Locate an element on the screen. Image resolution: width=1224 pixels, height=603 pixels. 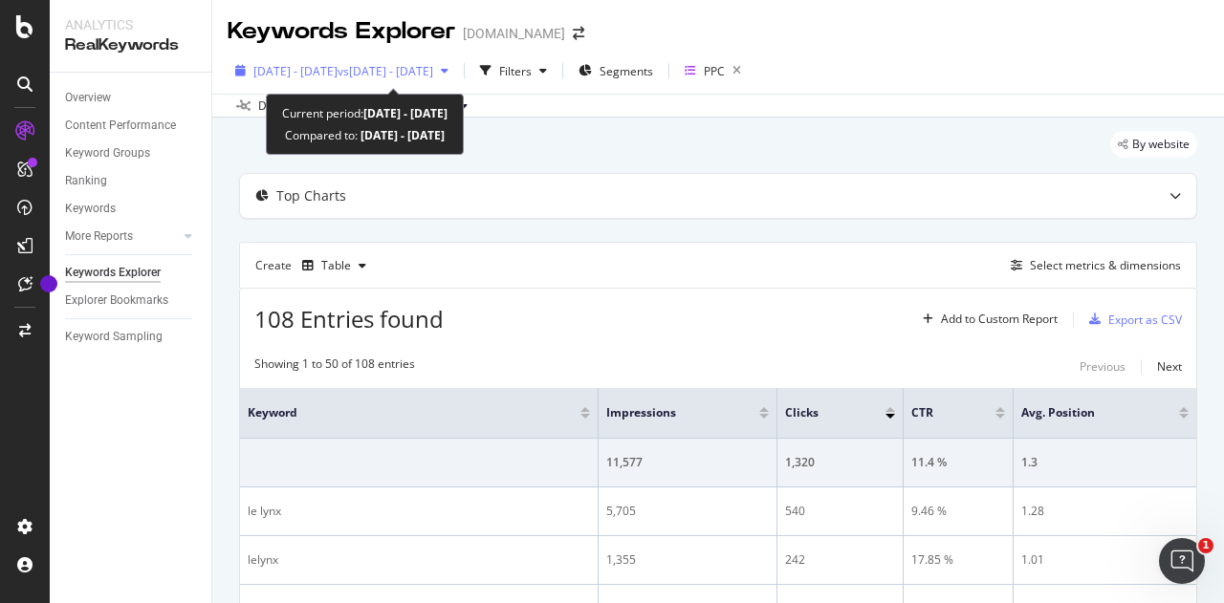
a: Explorer Bookmarks is located at coordinates (131, 300).